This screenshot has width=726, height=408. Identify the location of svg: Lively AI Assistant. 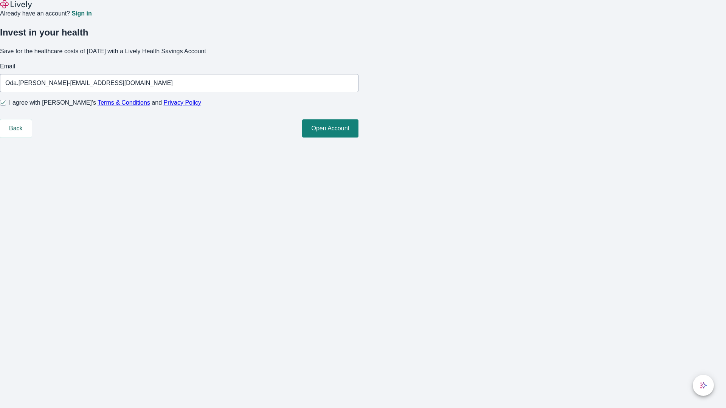
(703, 386).